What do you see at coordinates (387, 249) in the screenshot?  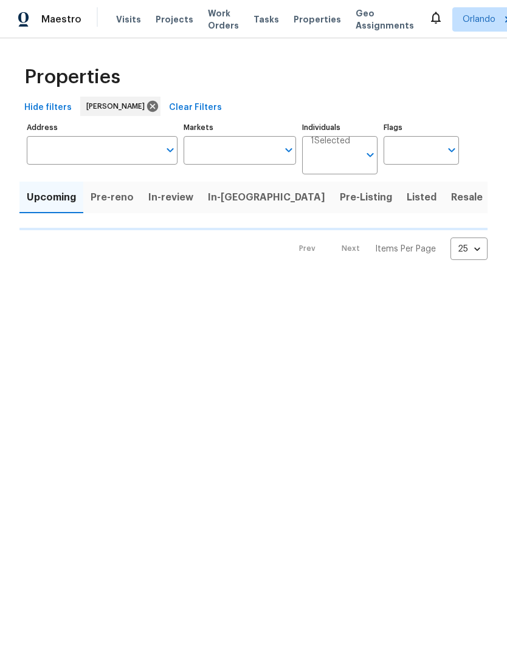 I see `nav: Pagination Navigation` at bounding box center [387, 249].